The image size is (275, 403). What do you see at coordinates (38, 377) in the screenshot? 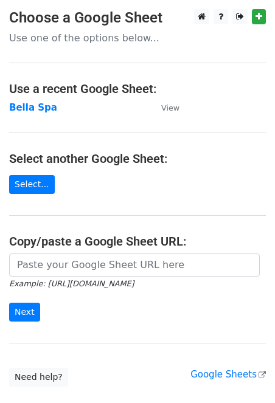
I see `a: Need help?` at bounding box center [38, 377].